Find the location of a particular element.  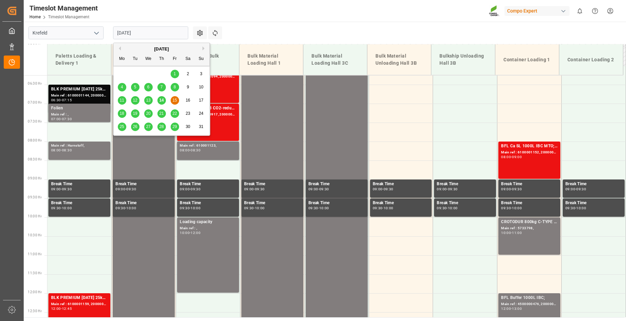

span: 21 is located at coordinates (161, 113).